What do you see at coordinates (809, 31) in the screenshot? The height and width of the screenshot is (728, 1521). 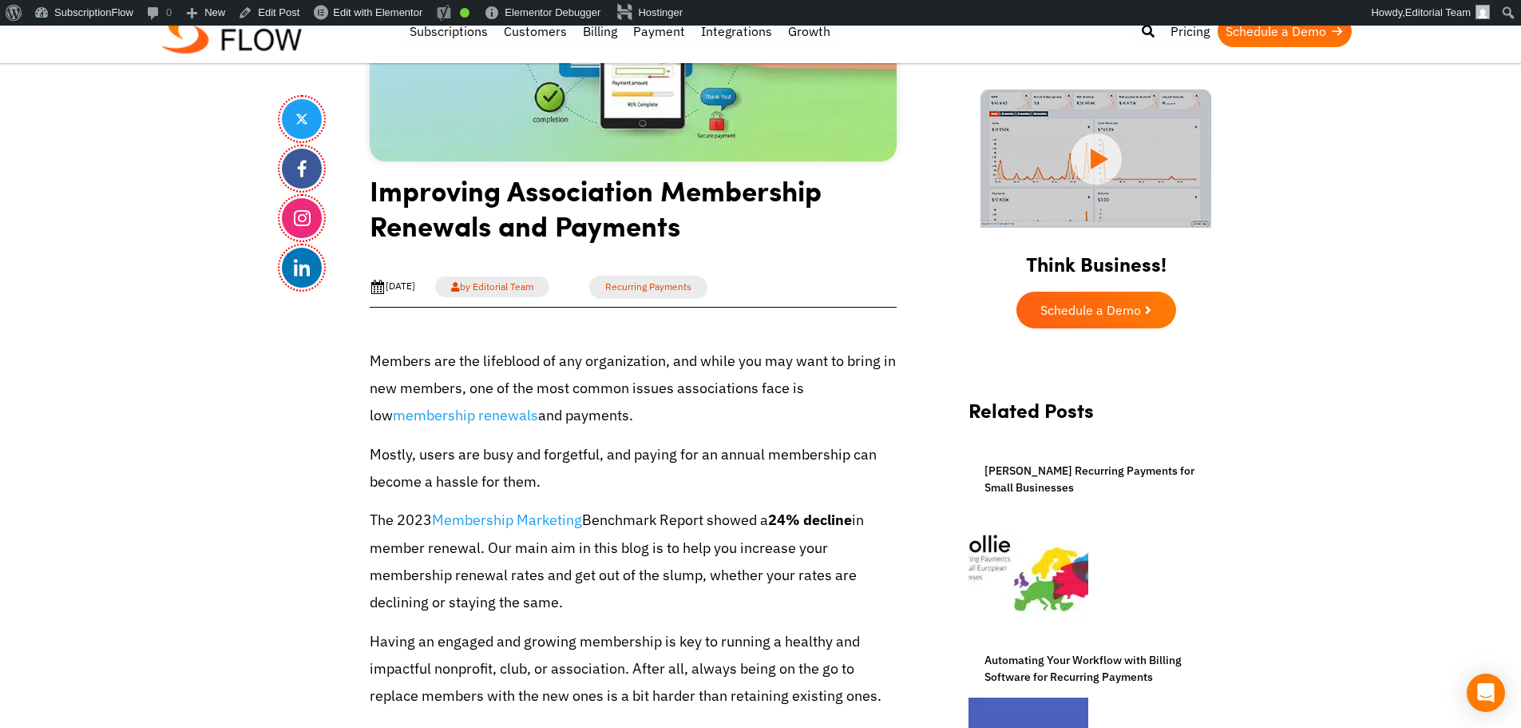 I see `a: Growth` at bounding box center [809, 31].